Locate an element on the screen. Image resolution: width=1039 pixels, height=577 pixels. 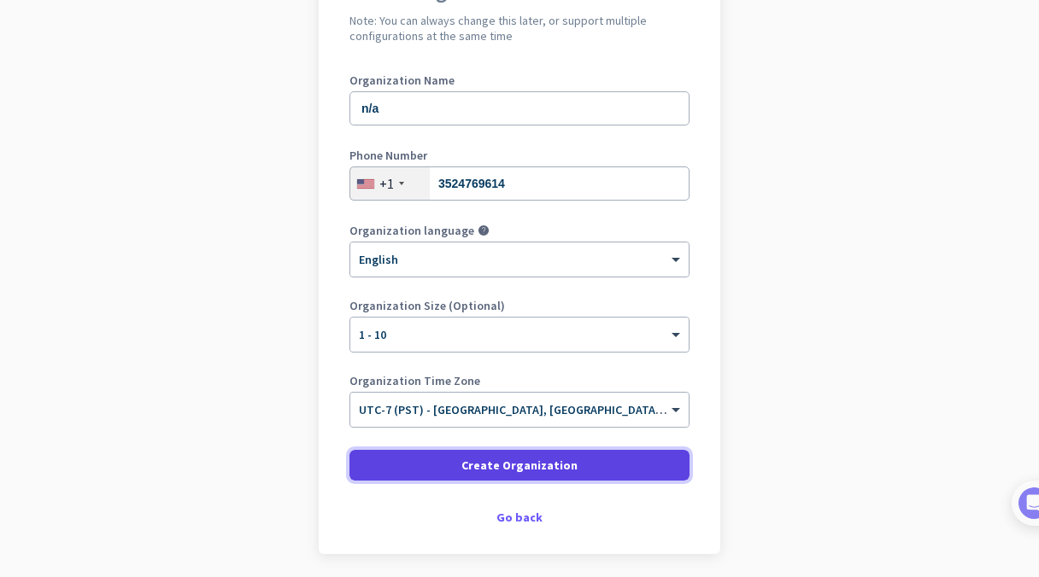
input: 201-555-0123 is located at coordinates (519, 184).